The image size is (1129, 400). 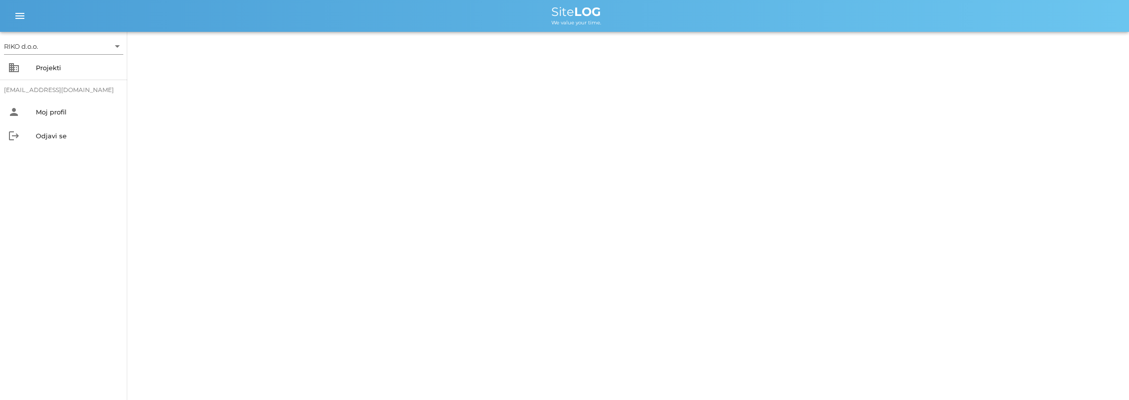 I want to click on i: logout, so click(x=14, y=136).